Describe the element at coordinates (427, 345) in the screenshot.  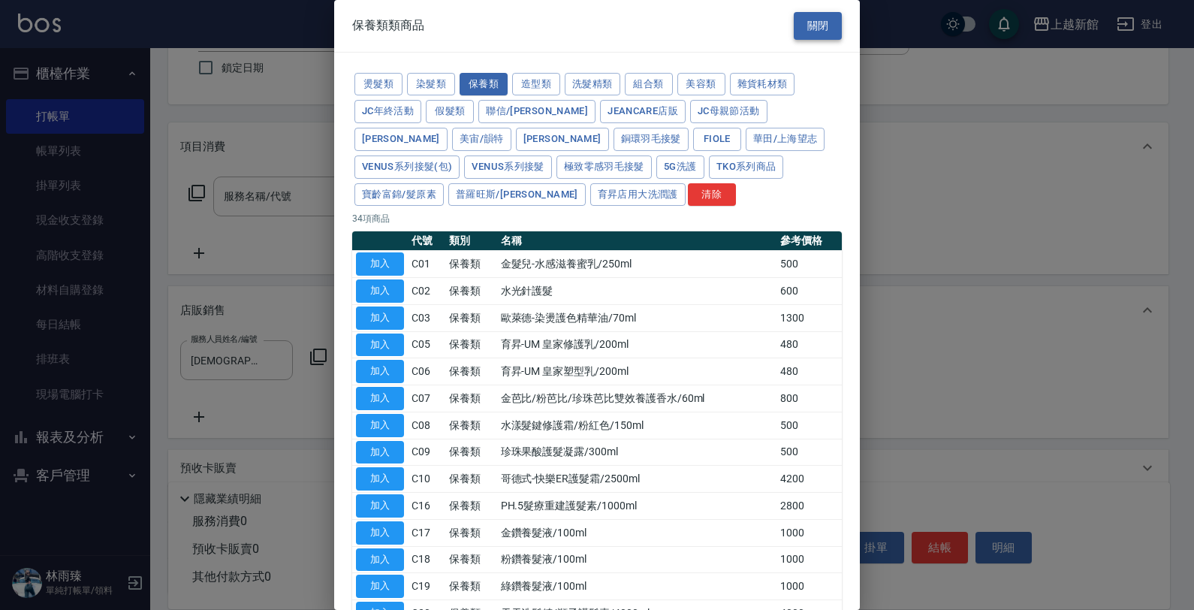
I see `td: C05` at that location.